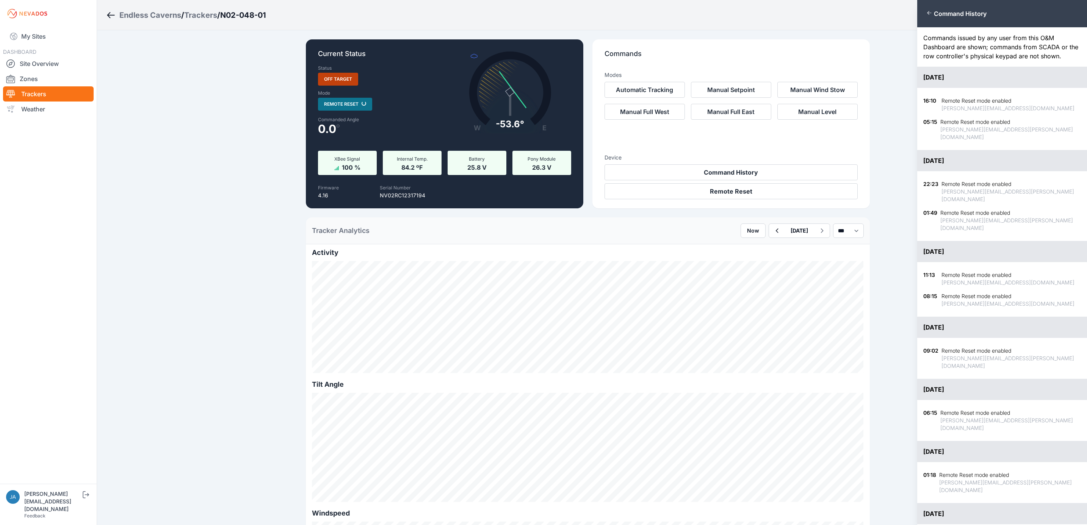 Image resolution: width=1087 pixels, height=525 pixels. What do you see at coordinates (1002, 47) in the screenshot?
I see `div: Commands issued by any user from this O&M Dashboard are shown; commands from SCADA or the row con...` at bounding box center [1002, 47].